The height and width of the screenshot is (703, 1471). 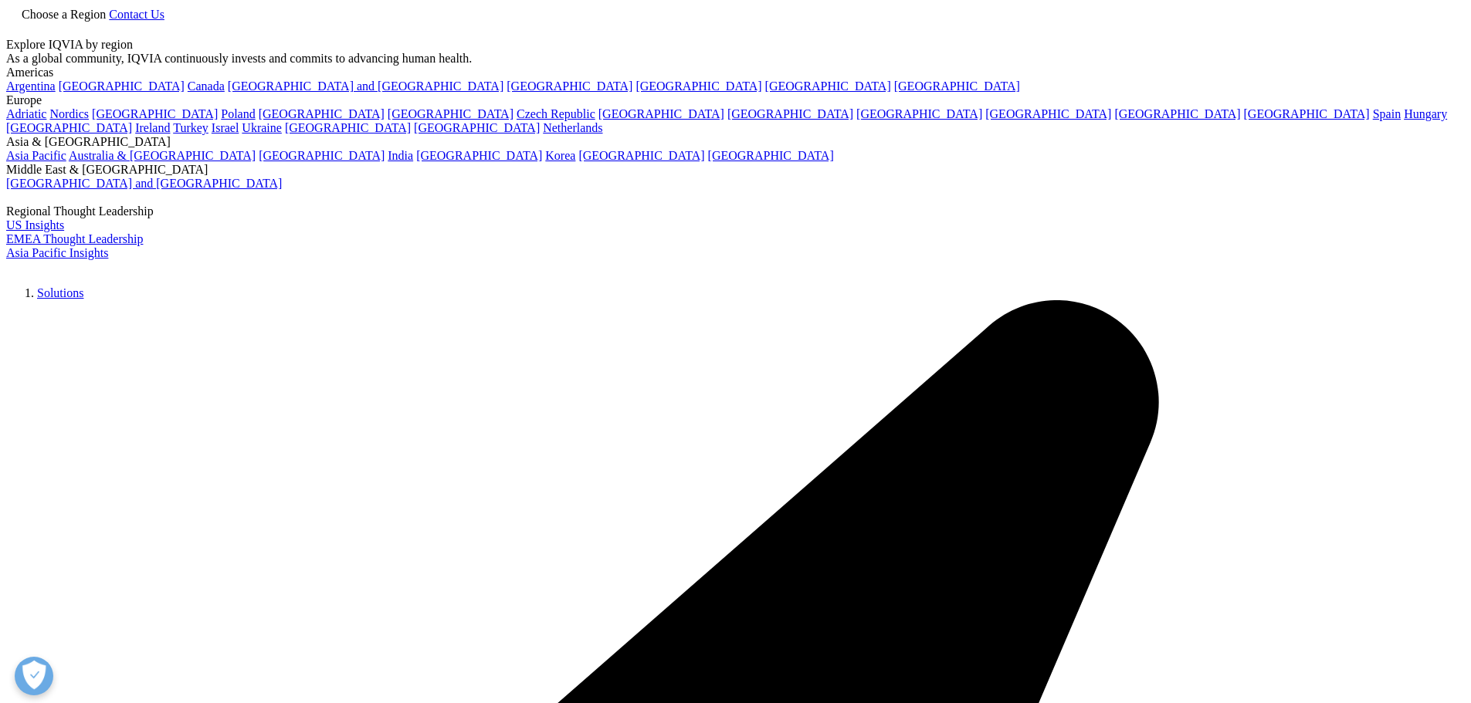 I want to click on a: Ukraine, so click(x=262, y=127).